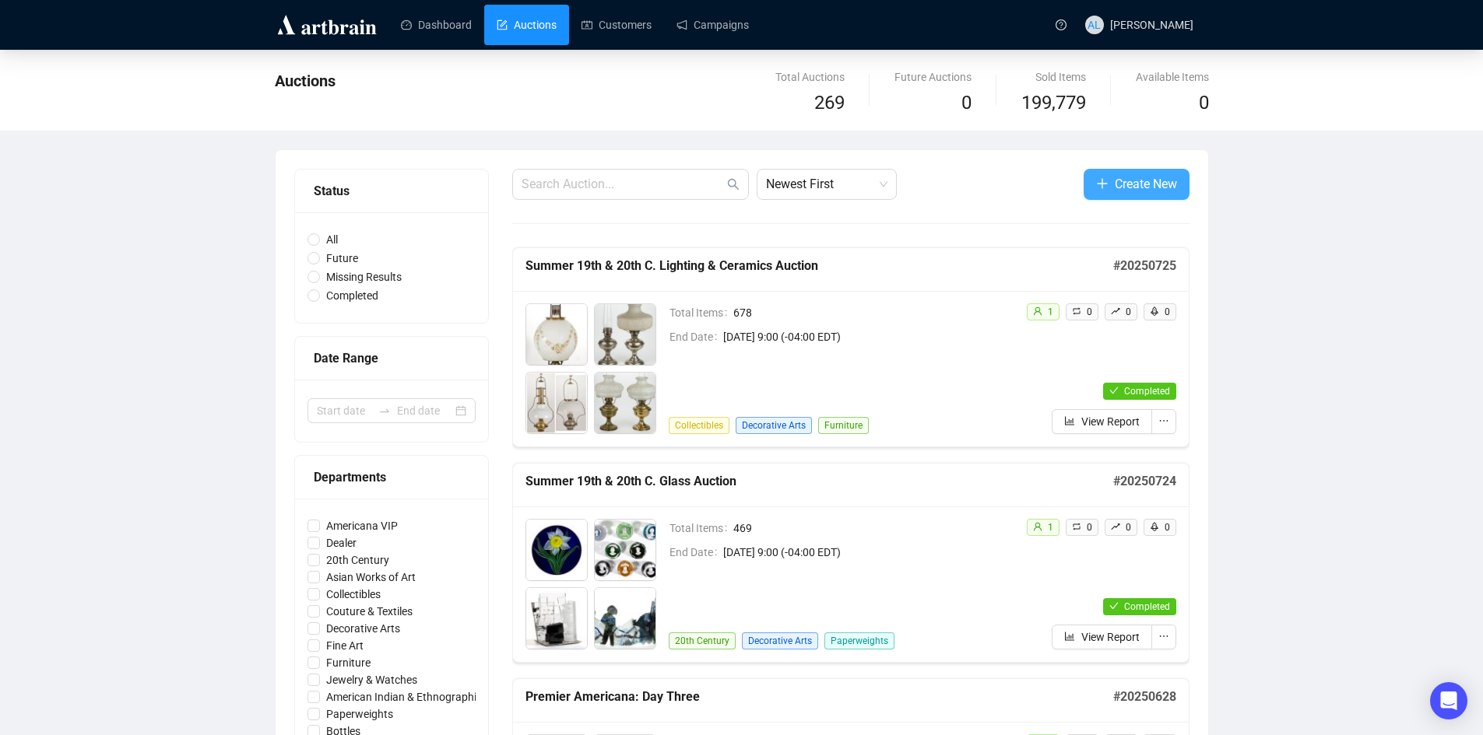 This screenshot has width=1483, height=735. I want to click on input: Start date, so click(344, 411).